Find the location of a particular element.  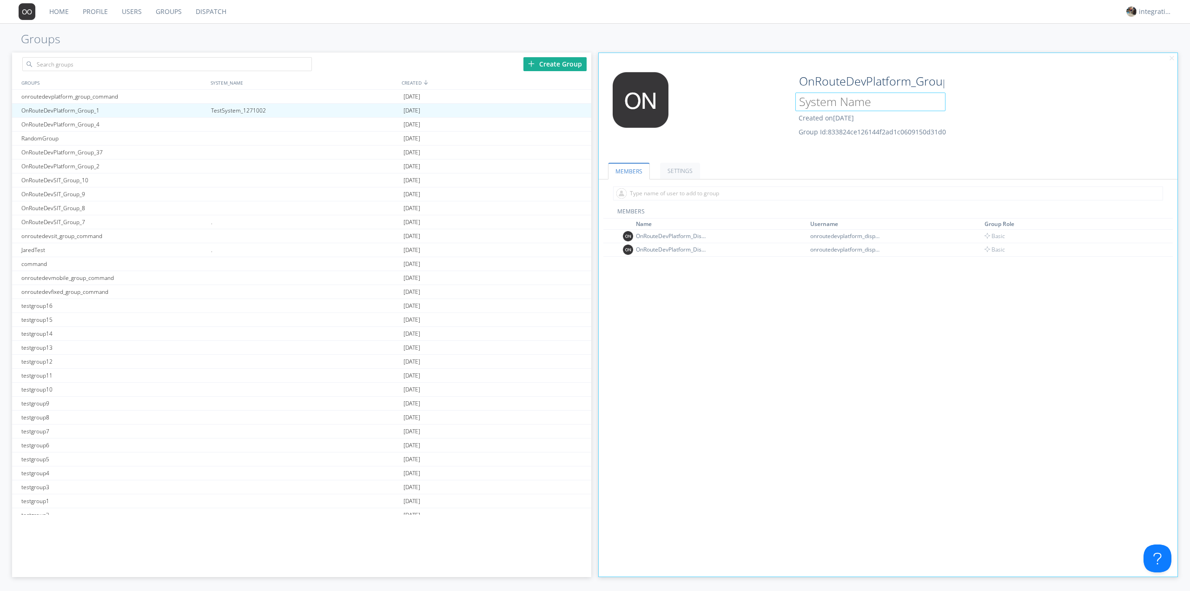

div: onroutedevmobile_group_command is located at coordinates (114, 278).